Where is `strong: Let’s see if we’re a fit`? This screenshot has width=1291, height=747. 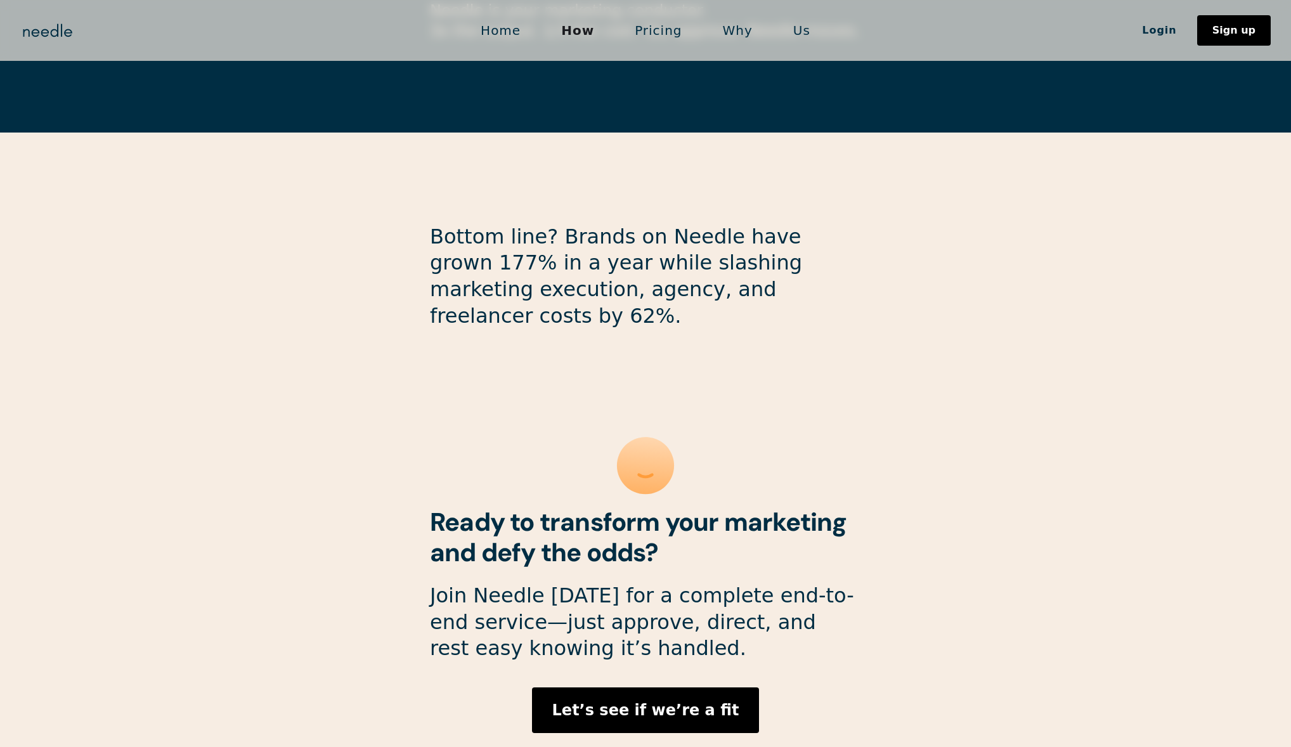
strong: Let’s see if we’re a fit is located at coordinates (645, 710).